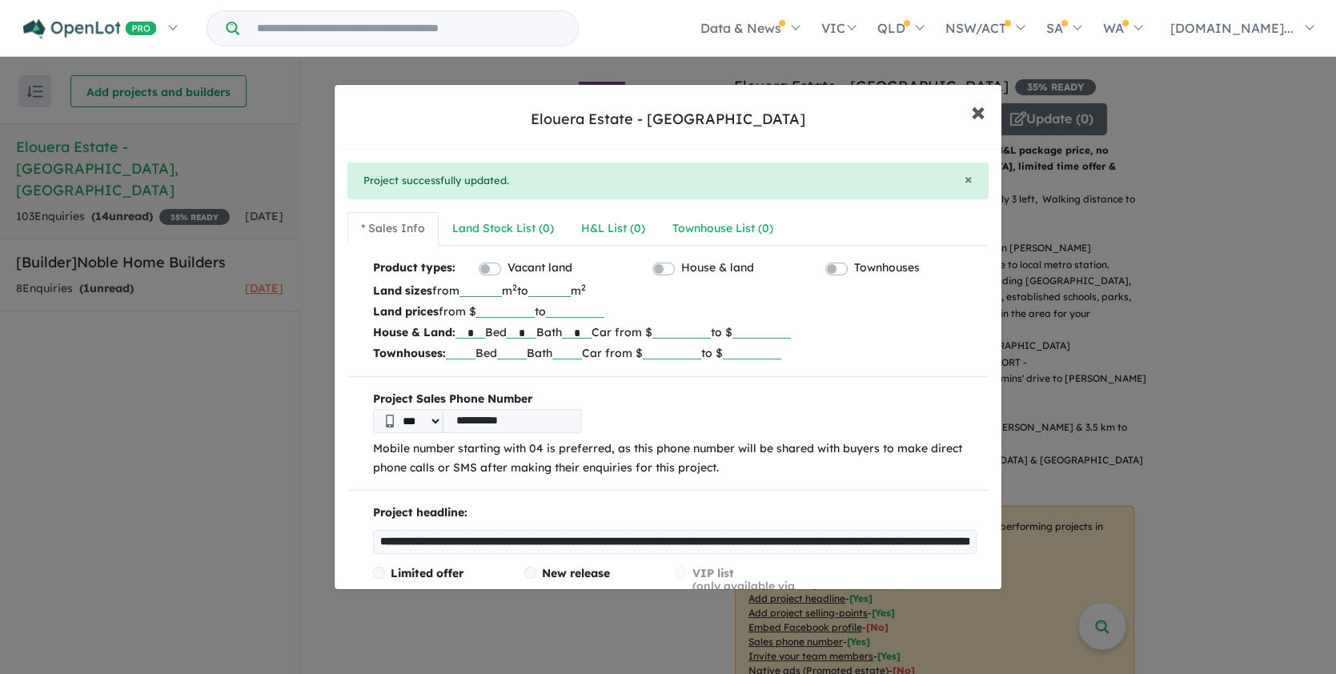 The height and width of the screenshot is (674, 1336). What do you see at coordinates (427, 573) in the screenshot?
I see `span: Limited offer` at bounding box center [427, 573].